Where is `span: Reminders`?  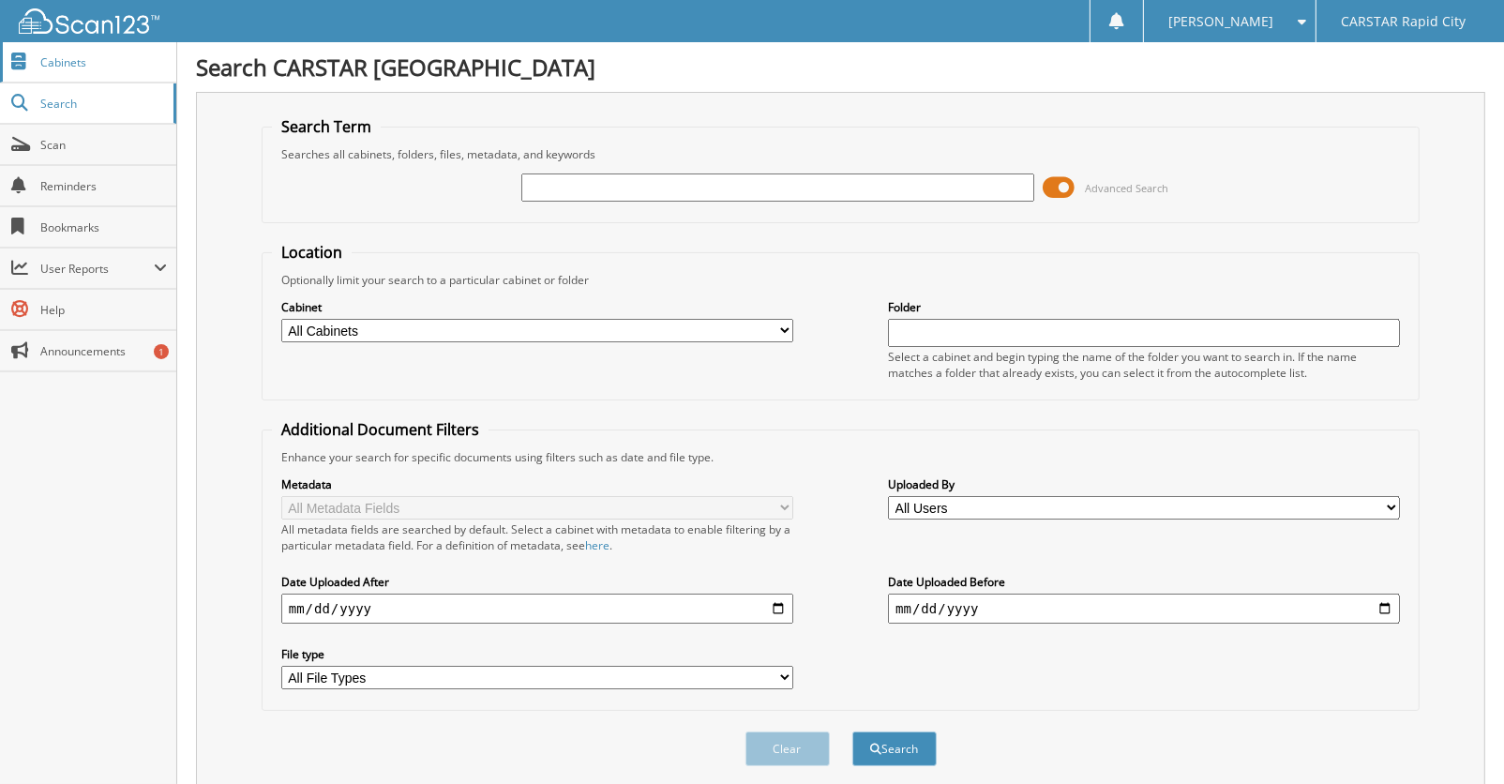
span: Reminders is located at coordinates (103, 186).